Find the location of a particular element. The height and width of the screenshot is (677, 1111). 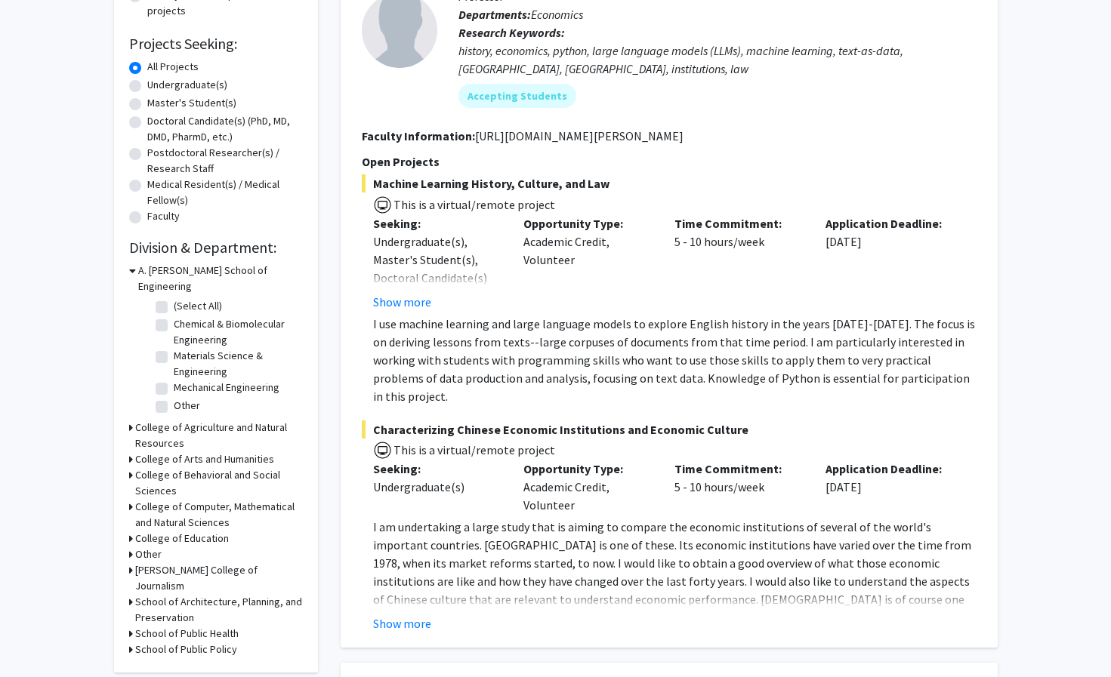

label: Mechanical Engineering is located at coordinates (226, 387).